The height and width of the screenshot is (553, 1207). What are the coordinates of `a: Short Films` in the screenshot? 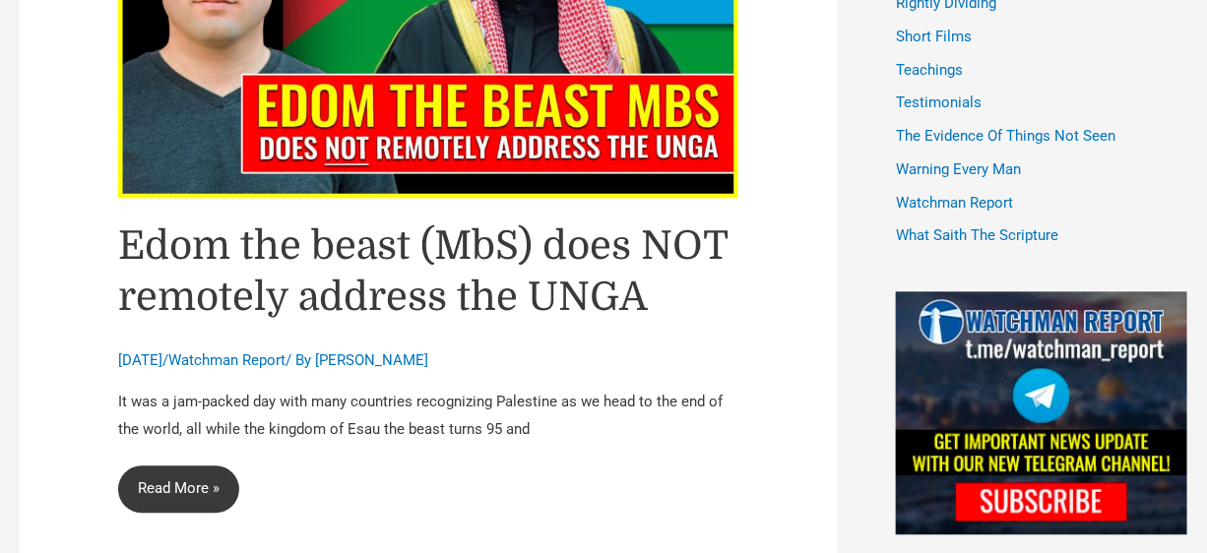 It's located at (933, 36).